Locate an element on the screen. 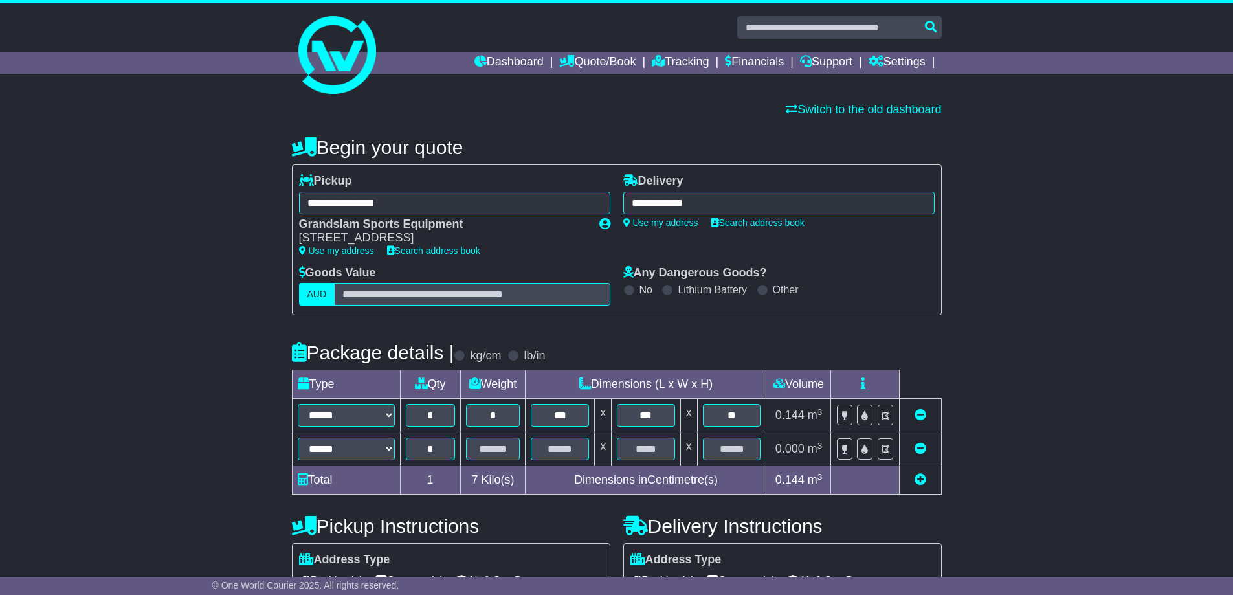 Image resolution: width=1233 pixels, height=595 pixels. td: Kilo(s) is located at coordinates (493, 480).